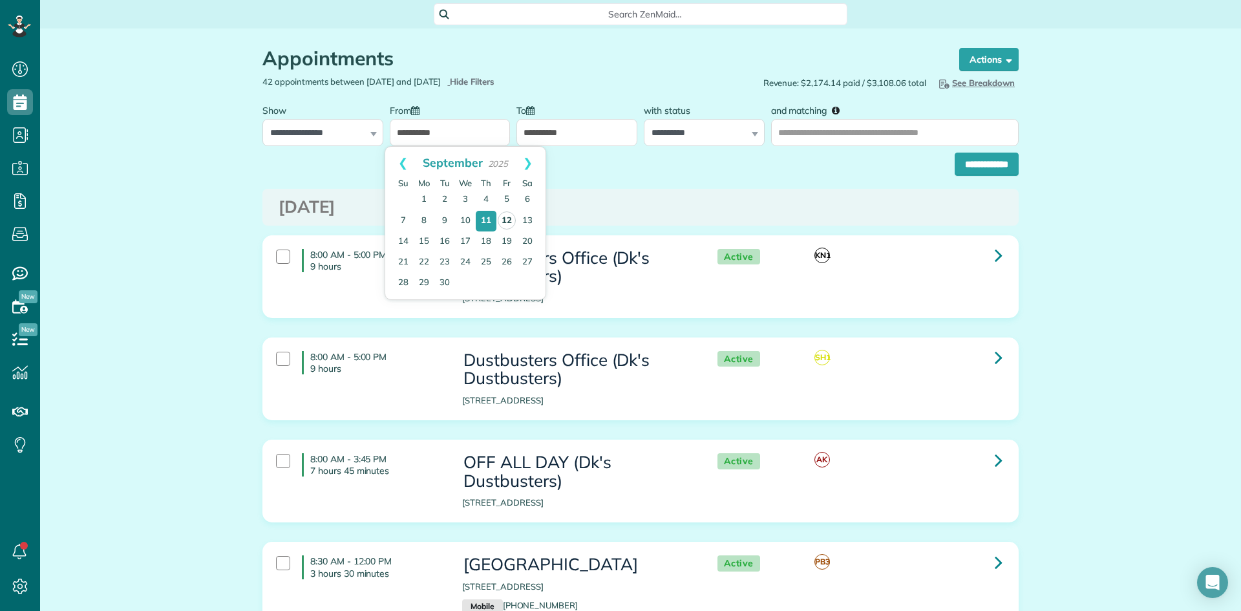  What do you see at coordinates (445, 262) in the screenshot?
I see `a: 23` at bounding box center [445, 262].